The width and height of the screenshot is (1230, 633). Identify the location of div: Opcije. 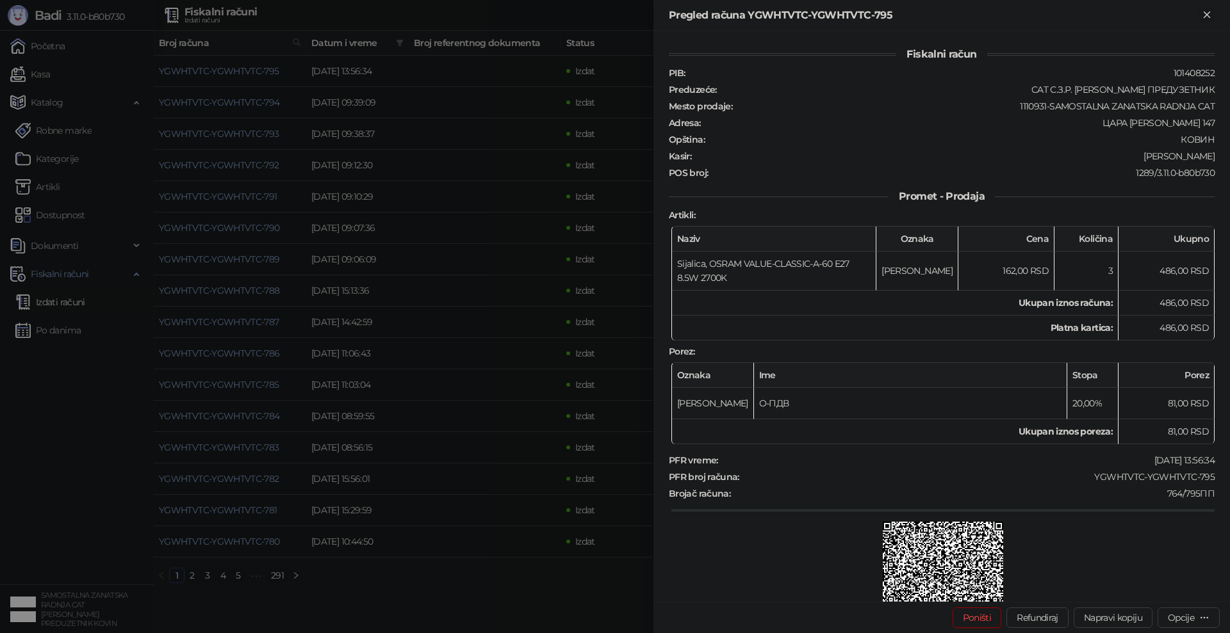
(1180, 618).